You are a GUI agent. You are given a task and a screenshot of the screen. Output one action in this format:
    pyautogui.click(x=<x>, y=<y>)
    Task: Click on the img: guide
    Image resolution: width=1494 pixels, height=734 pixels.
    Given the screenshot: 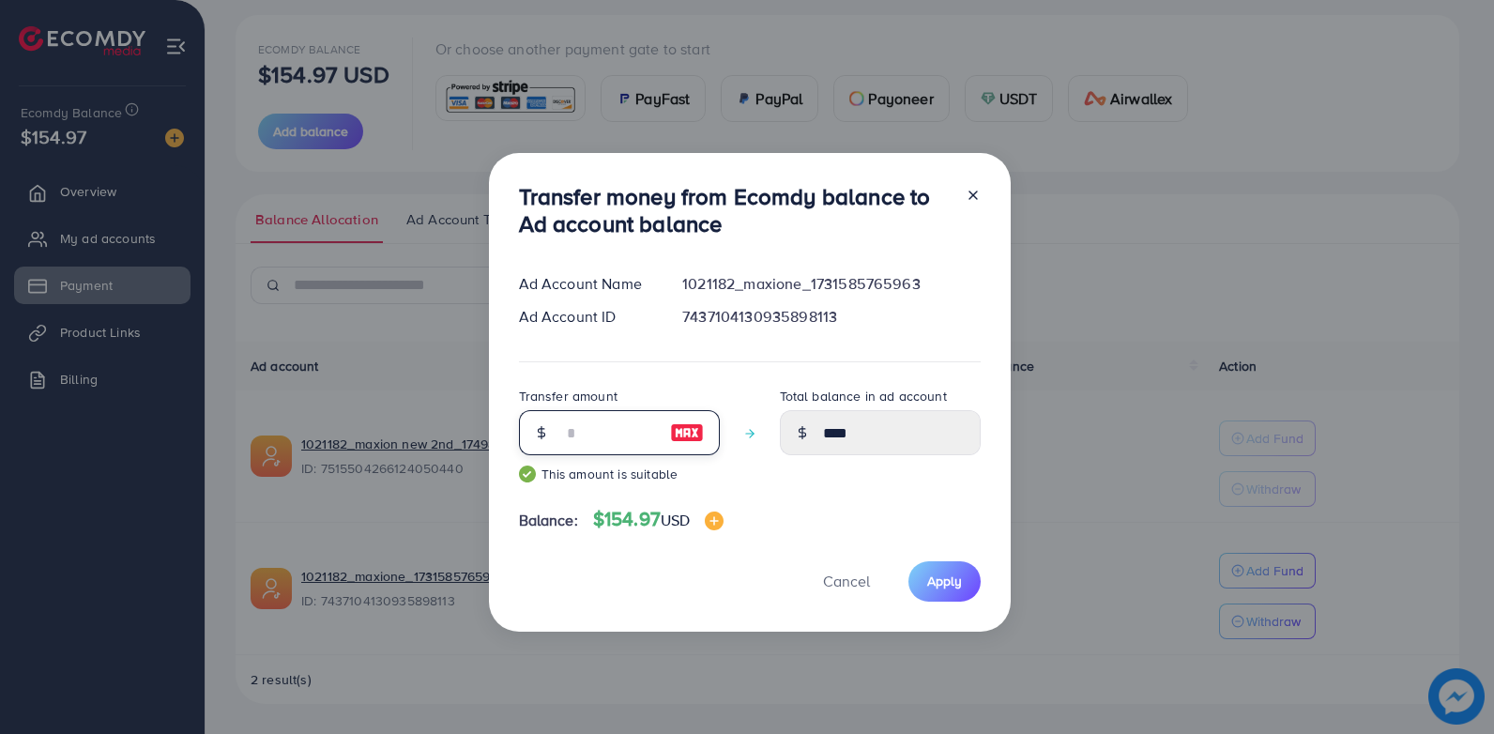 What is the action you would take?
    pyautogui.click(x=527, y=474)
    